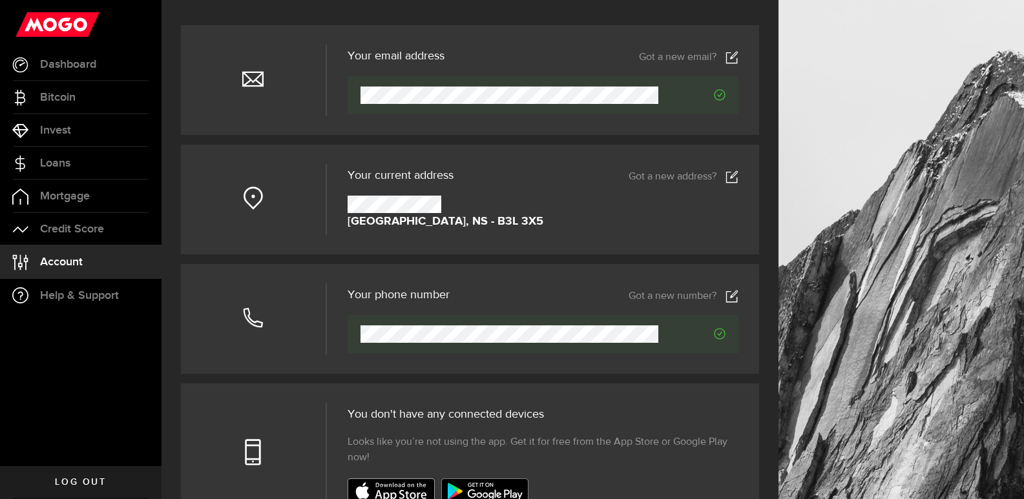  I want to click on span: Looks like you’re not using the app. Get it for free from the App Store or Google Play now!, so click(543, 450).